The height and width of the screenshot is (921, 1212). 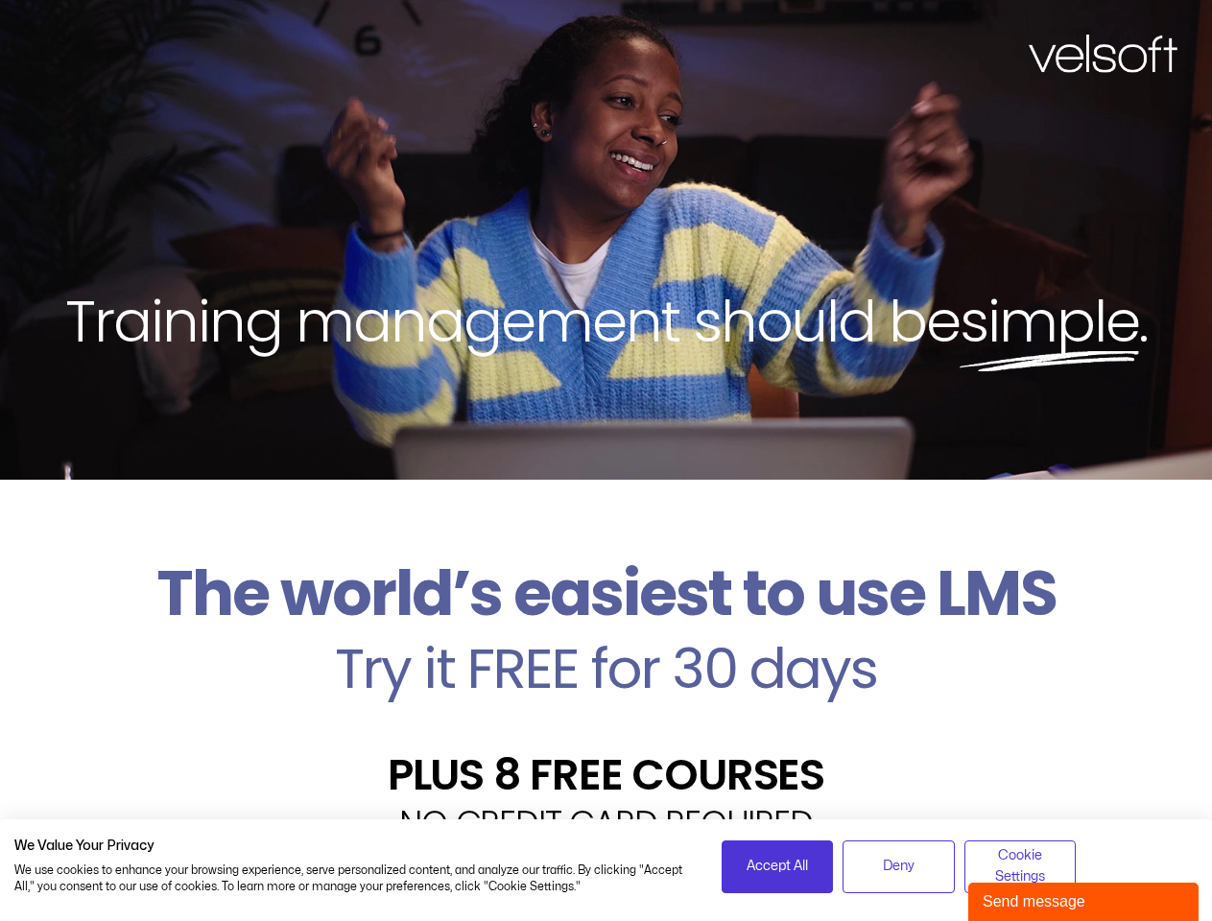 I want to click on h2: Try it FREE for 30 days, so click(x=605, y=669).